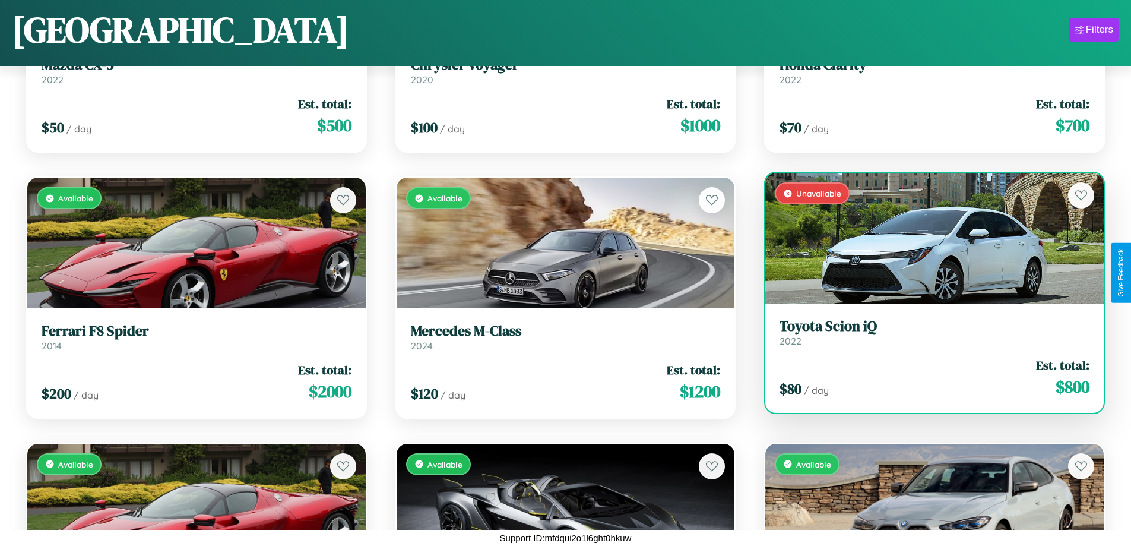  Describe the element at coordinates (566, 331) in the screenshot. I see `h3: Mercedes M-Class` at that location.